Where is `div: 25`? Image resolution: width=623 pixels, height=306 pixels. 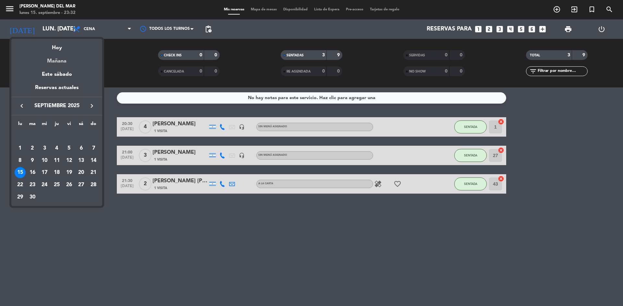 div: 25 is located at coordinates (57, 185).